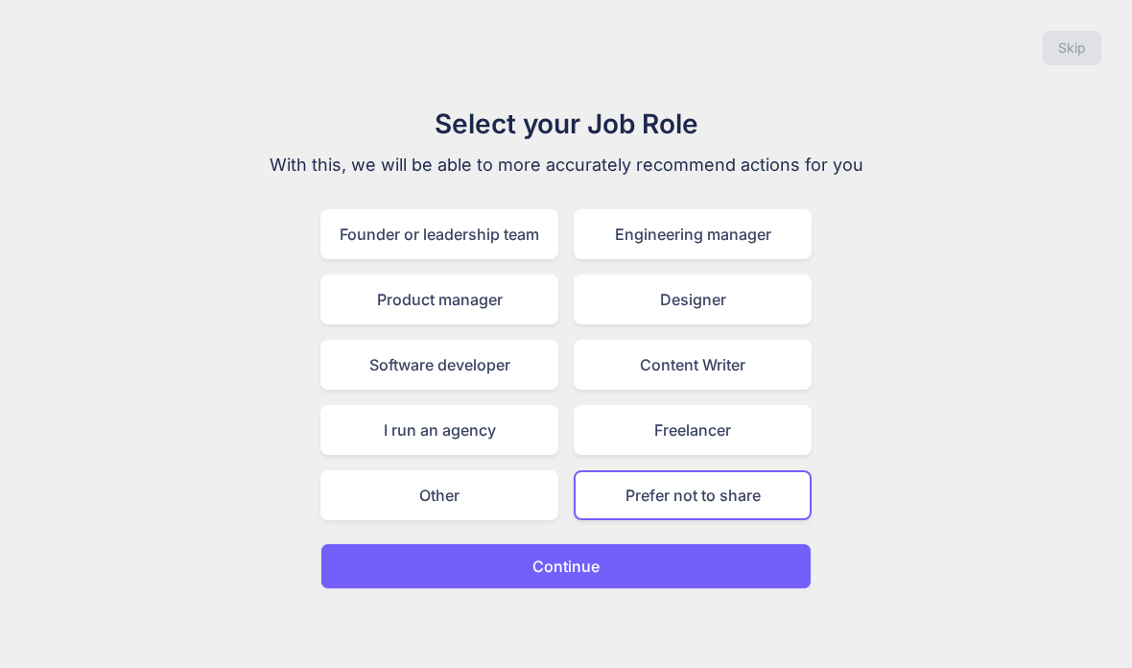 The image size is (1132, 668). I want to click on div: Software developer, so click(440, 365).